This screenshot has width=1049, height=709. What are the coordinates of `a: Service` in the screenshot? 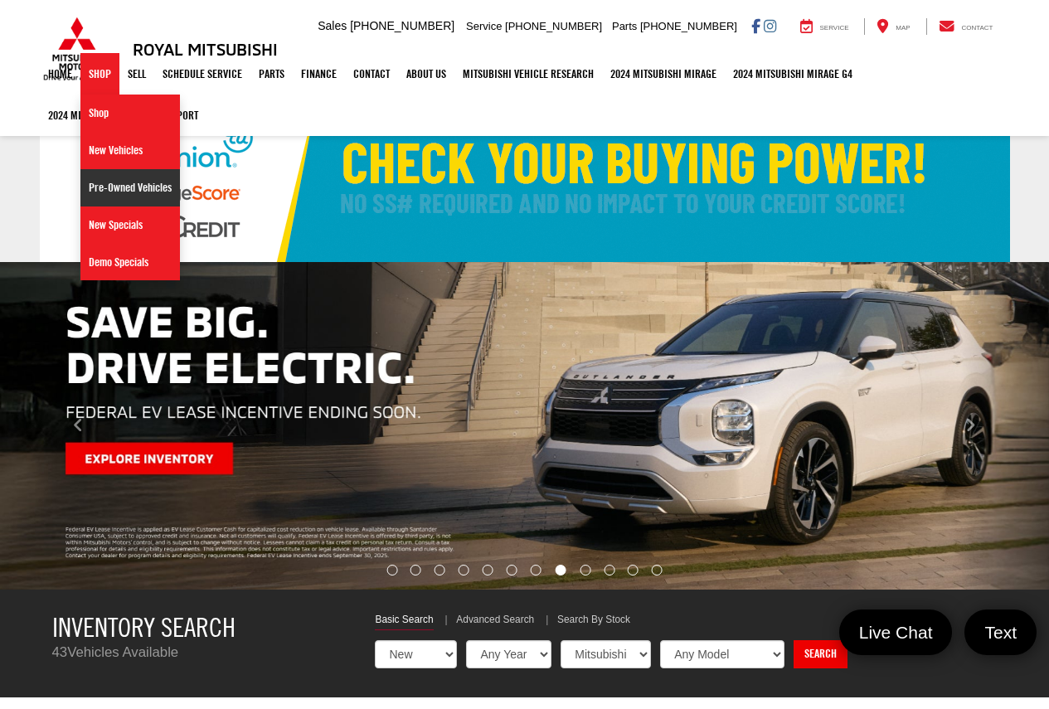 It's located at (824, 27).